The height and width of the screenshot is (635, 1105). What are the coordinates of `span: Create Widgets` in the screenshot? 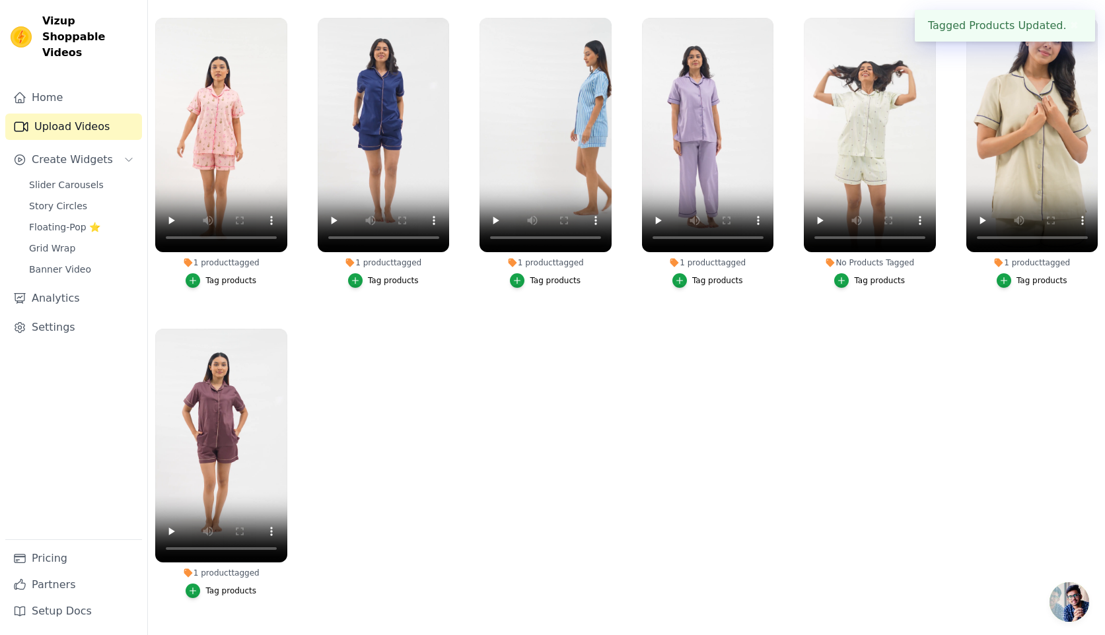 It's located at (72, 160).